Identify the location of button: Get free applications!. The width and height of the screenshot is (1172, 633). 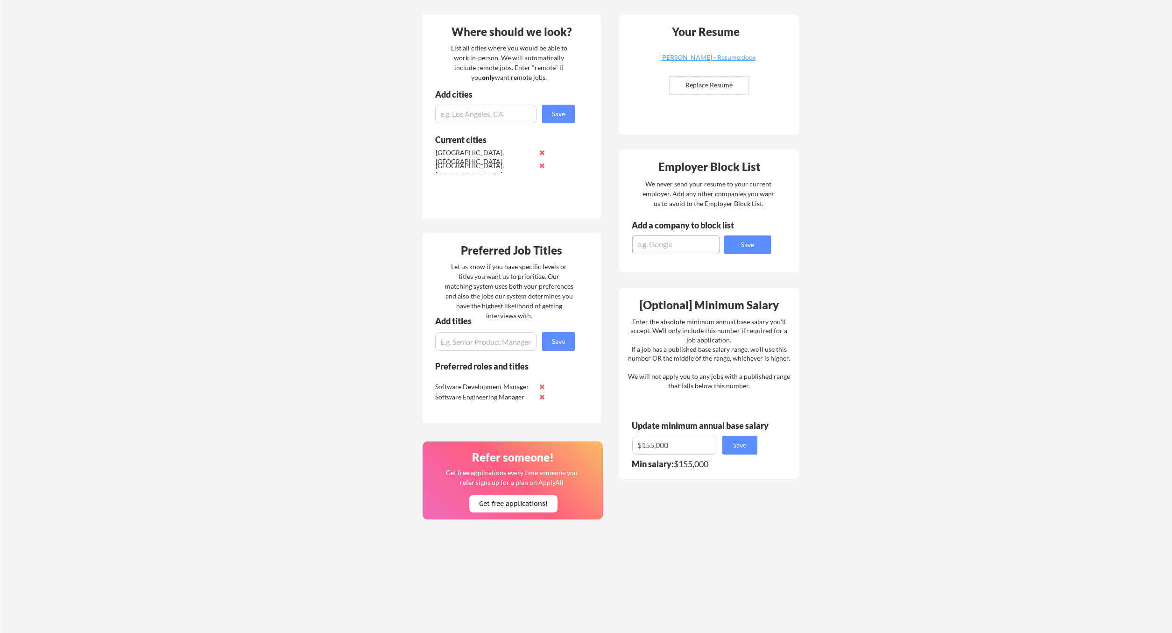
(513, 503).